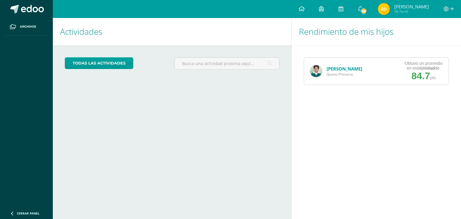 The height and width of the screenshot is (219, 461). What do you see at coordinates (428, 68) in the screenshot?
I see `strong: Unidad` at bounding box center [428, 68].